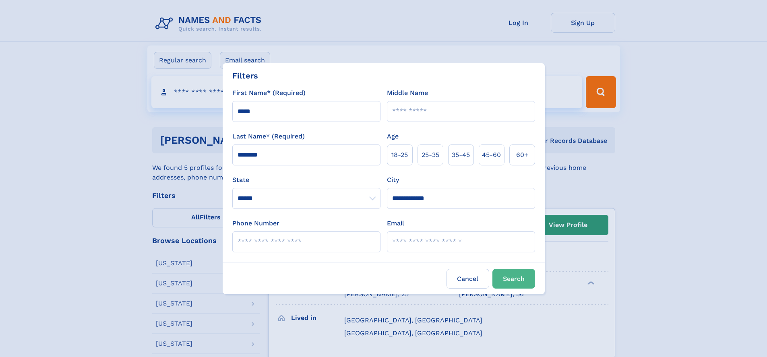 The height and width of the screenshot is (357, 767). What do you see at coordinates (256, 224) in the screenshot?
I see `label: Phone Number` at bounding box center [256, 224].